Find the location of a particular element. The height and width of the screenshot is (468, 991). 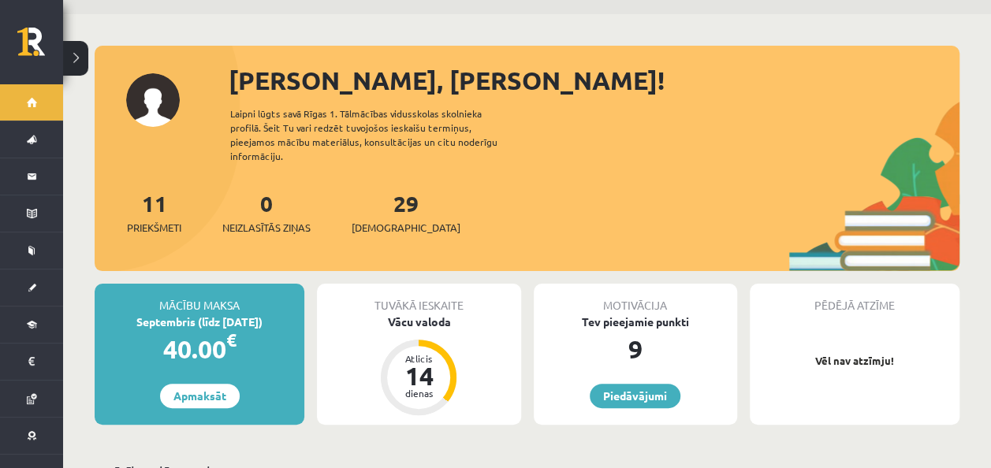

div: Mācību maksa is located at coordinates (199, 299).